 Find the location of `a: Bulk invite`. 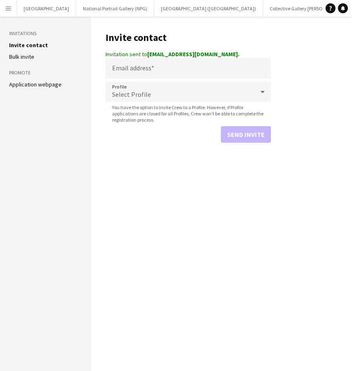

a: Bulk invite is located at coordinates (22, 57).